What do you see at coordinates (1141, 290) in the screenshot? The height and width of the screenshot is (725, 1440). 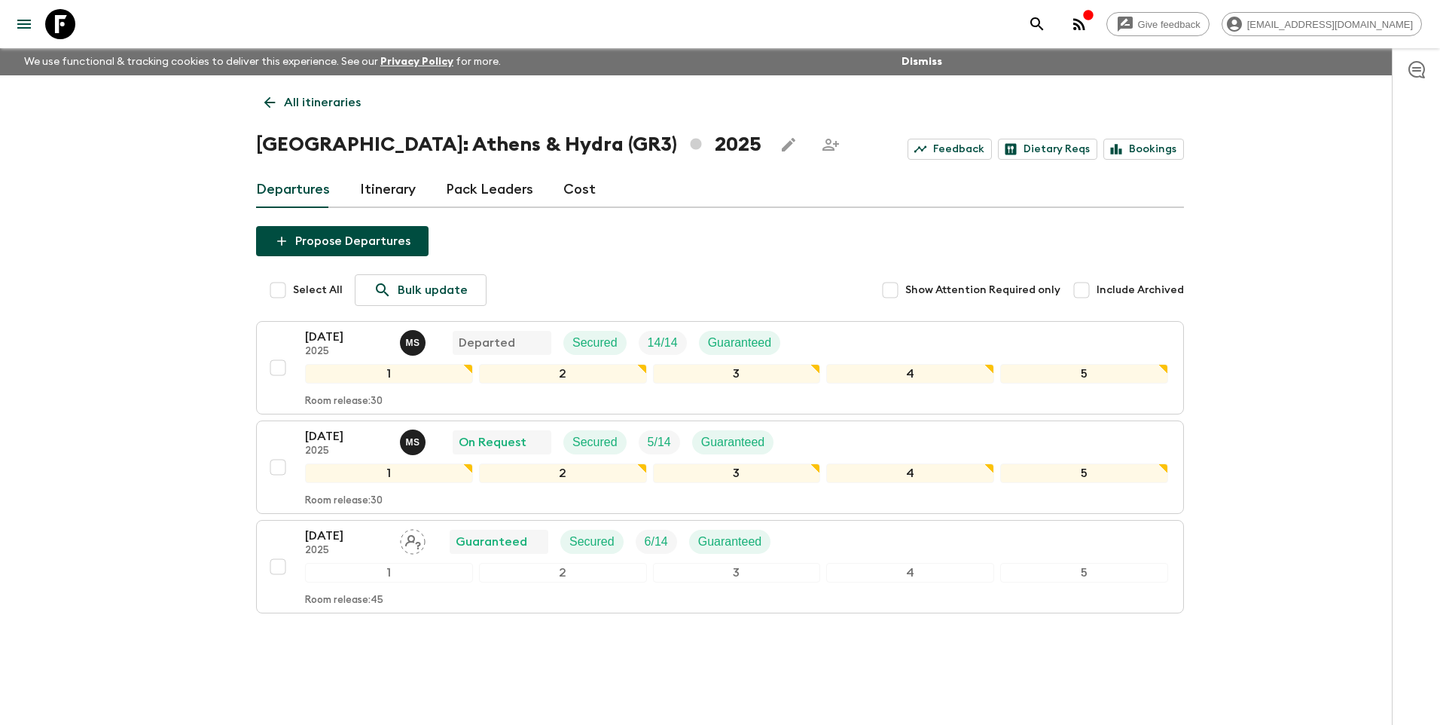 I see `span: Include Archived` at bounding box center [1141, 290].